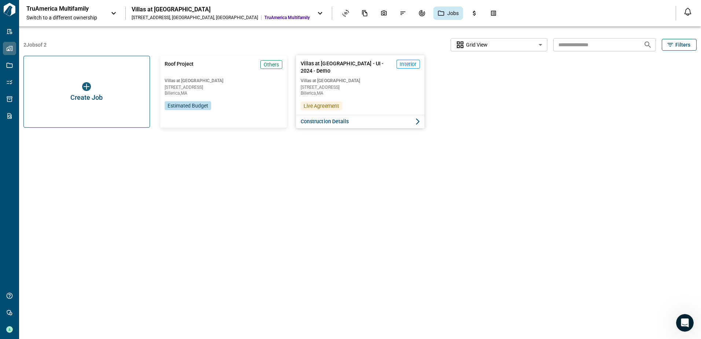  Describe the element at coordinates (682, 45) in the screenshot. I see `span: Filters` at that location.